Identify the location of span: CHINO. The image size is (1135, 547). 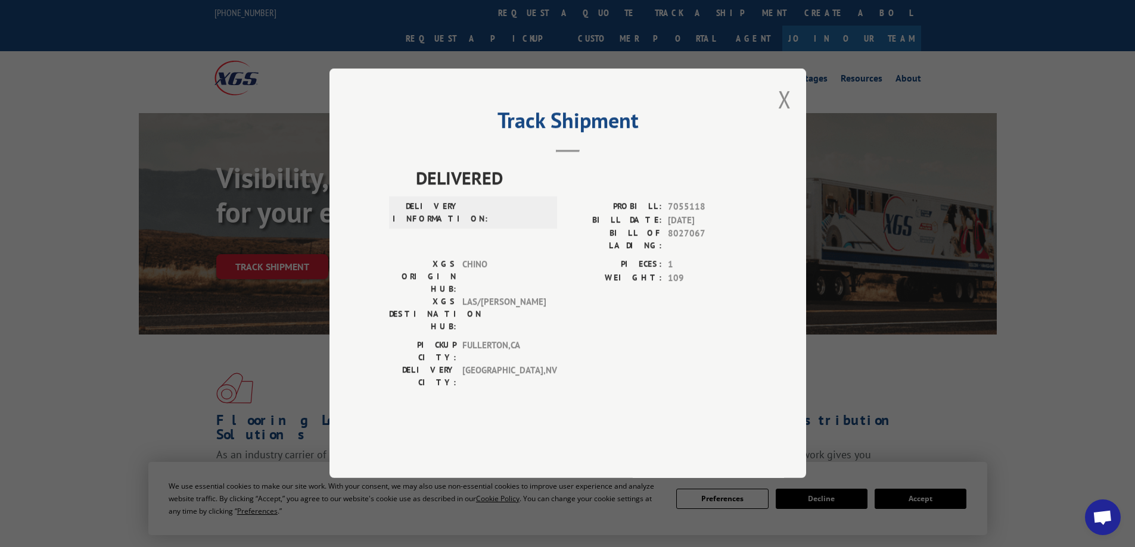
(502, 277).